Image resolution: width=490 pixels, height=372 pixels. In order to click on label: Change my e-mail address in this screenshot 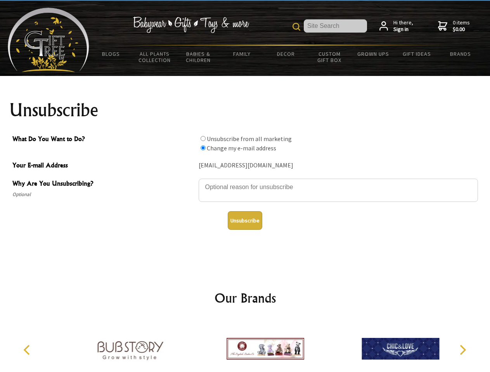, I will do `click(241, 148)`.